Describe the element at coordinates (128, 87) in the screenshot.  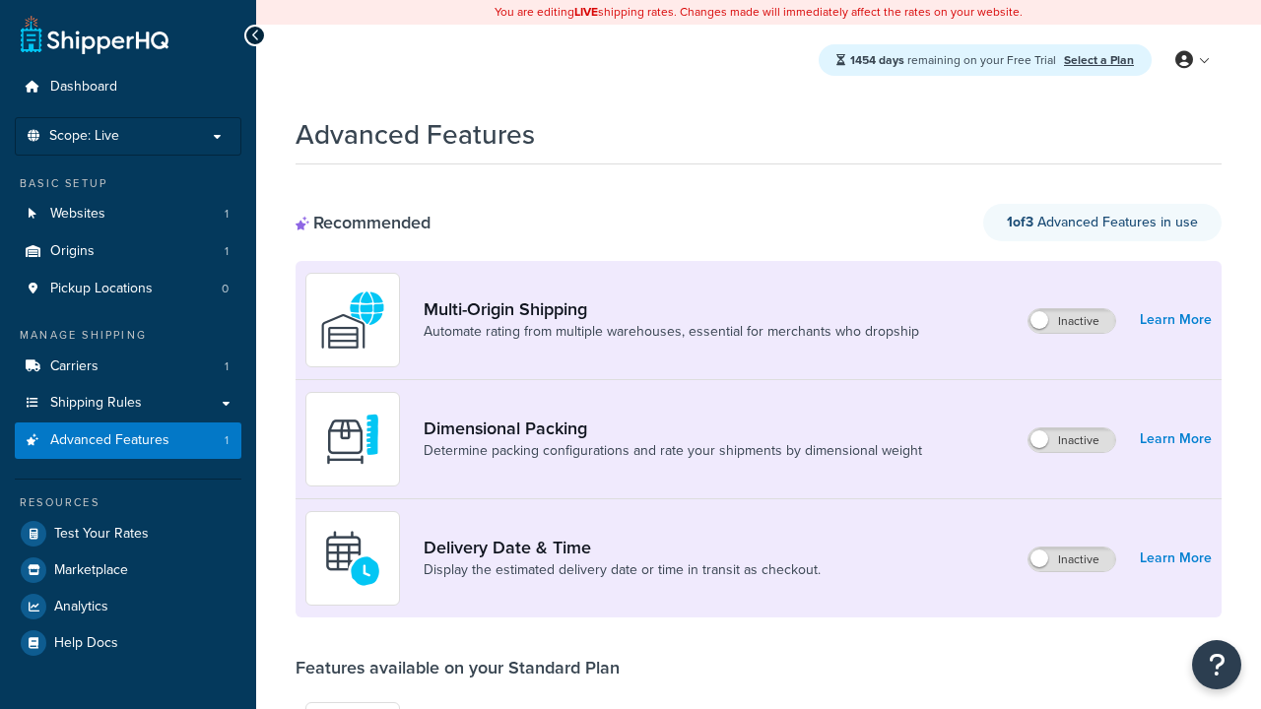
I see `a: Dashboard` at that location.